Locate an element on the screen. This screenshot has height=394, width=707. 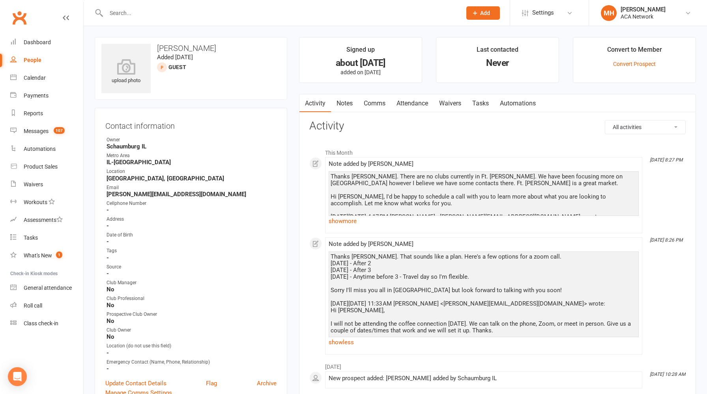
a: Archive is located at coordinates (267, 383).